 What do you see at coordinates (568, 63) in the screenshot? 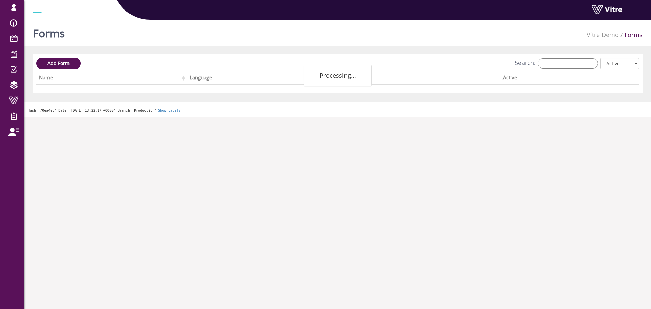
I see `input: Search:` at bounding box center [568, 63].